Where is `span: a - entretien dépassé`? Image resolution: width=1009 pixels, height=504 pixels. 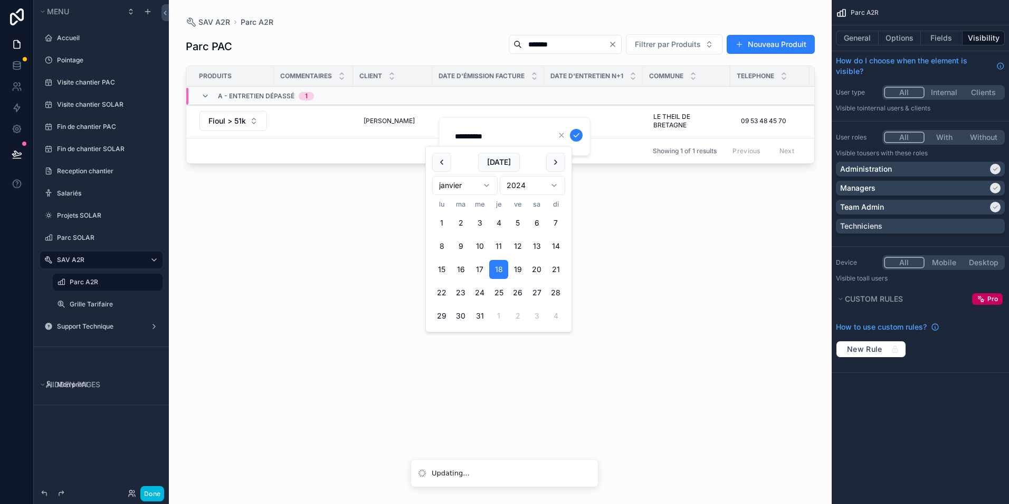
span: a - entretien dépassé is located at coordinates (256, 96).